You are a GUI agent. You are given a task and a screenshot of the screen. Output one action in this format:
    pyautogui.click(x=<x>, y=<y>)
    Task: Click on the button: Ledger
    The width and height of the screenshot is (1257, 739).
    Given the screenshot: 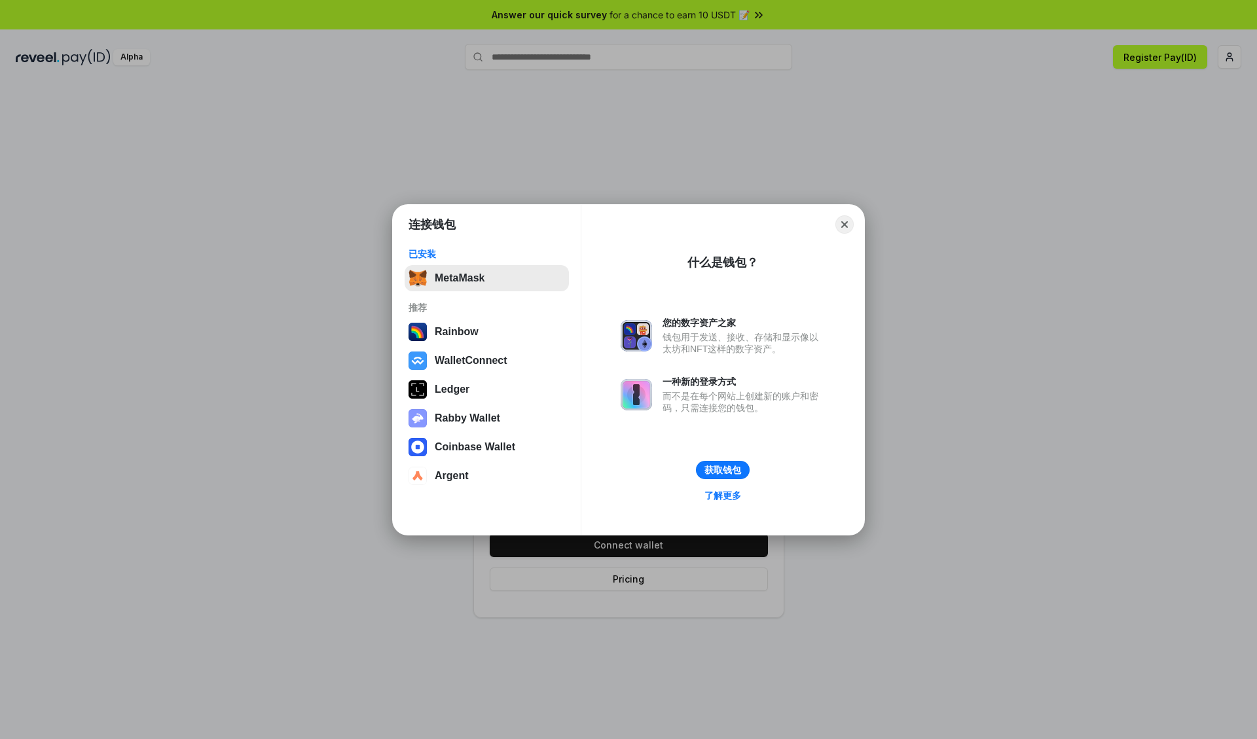 What is the action you would take?
    pyautogui.click(x=486, y=389)
    